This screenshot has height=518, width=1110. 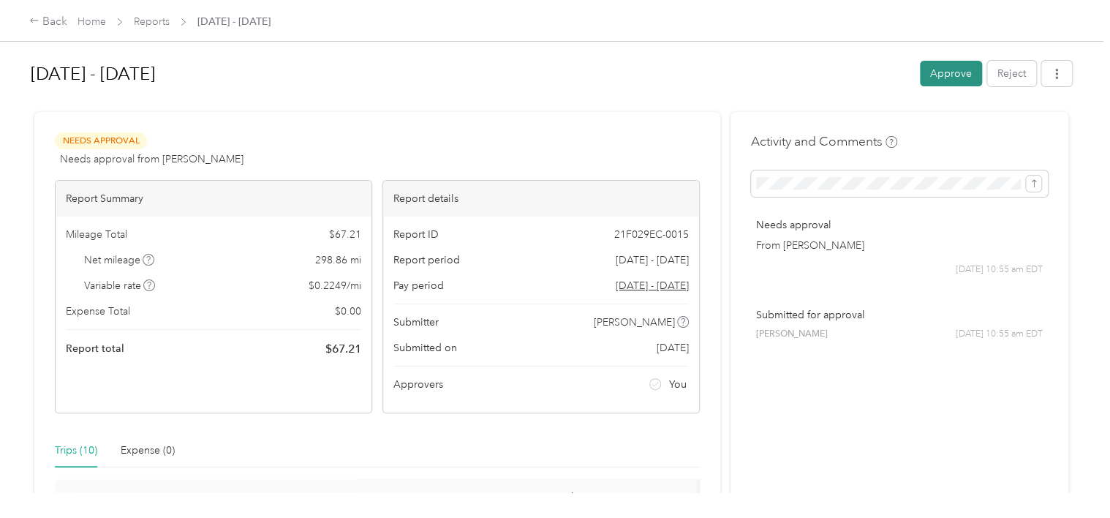 I want to click on div: Back, so click(x=48, y=22).